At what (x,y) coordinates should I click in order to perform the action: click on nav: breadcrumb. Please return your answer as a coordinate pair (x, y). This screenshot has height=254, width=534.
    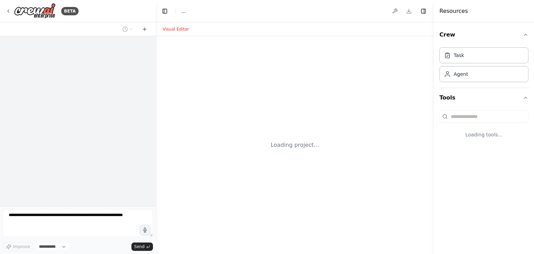
    Looking at the image, I should click on (183, 11).